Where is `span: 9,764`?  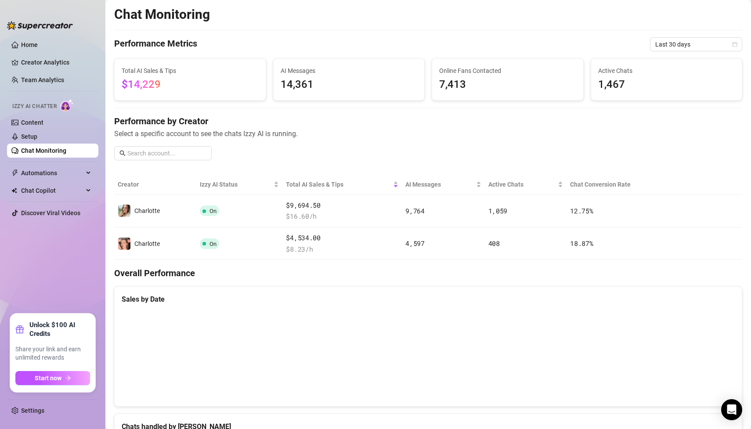
span: 9,764 is located at coordinates (415, 211).